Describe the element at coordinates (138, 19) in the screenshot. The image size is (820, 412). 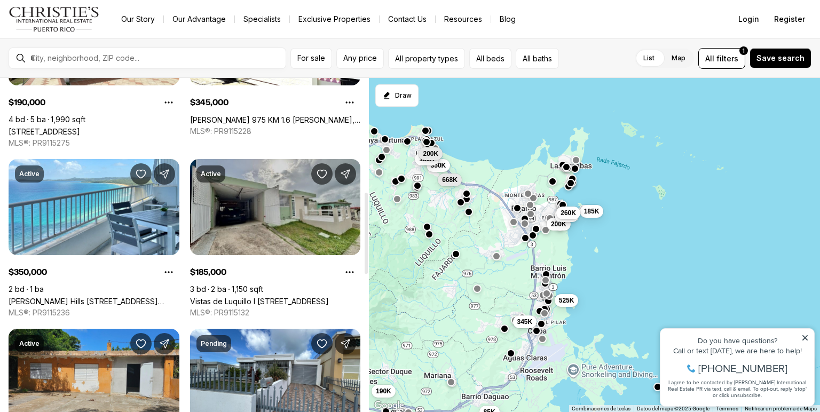
I see `a: Our Story` at that location.